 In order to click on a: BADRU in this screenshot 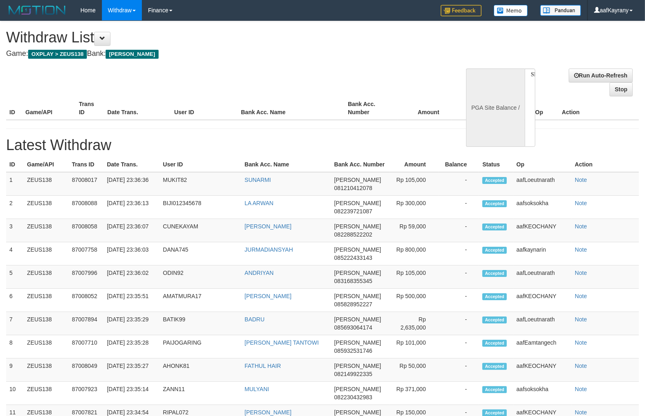, I will do `click(254, 319)`.